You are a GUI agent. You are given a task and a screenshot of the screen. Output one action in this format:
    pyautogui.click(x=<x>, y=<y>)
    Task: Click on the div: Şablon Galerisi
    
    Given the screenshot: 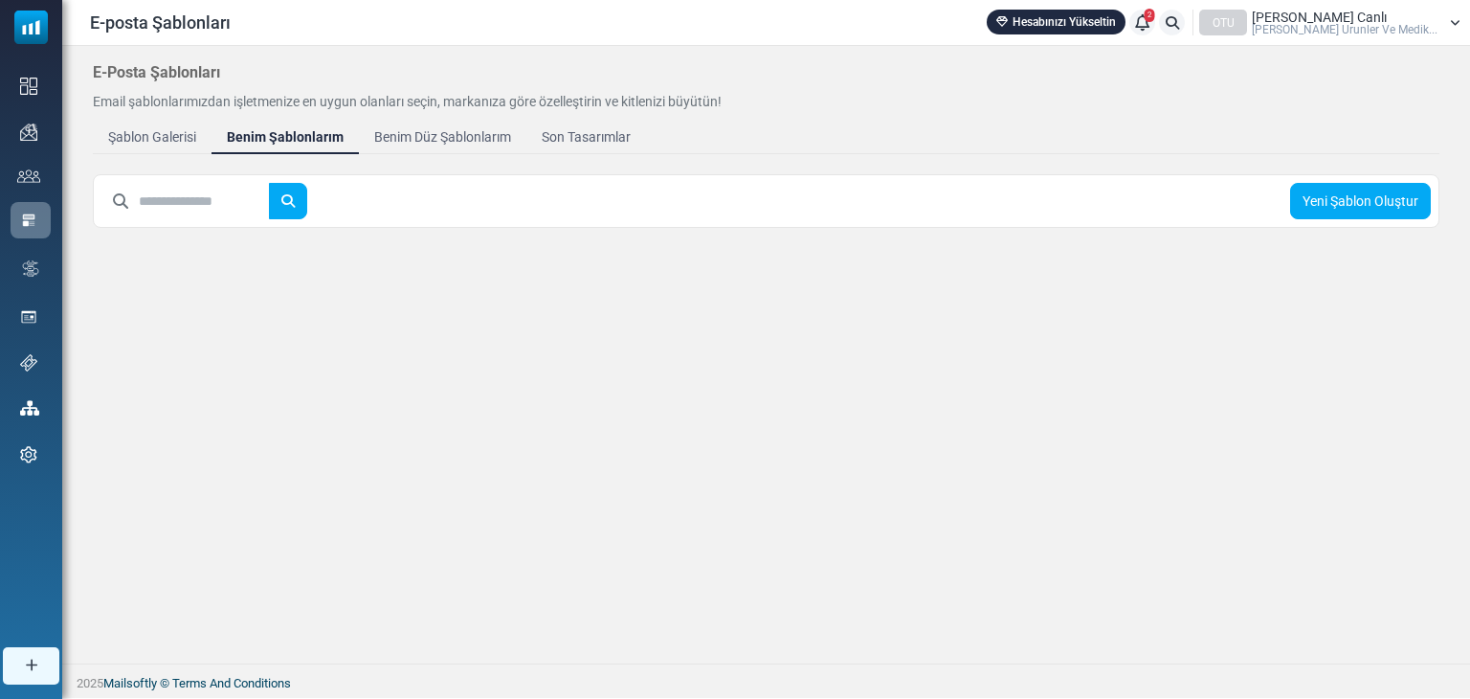 What is the action you would take?
    pyautogui.click(x=152, y=137)
    